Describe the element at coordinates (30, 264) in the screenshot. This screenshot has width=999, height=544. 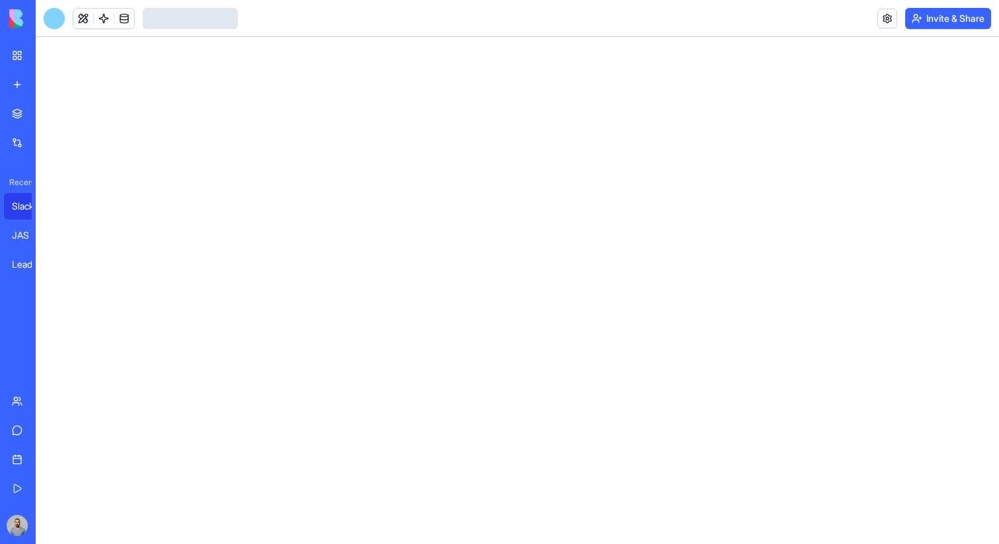
I see `a: Lead Enrichment Hub` at that location.